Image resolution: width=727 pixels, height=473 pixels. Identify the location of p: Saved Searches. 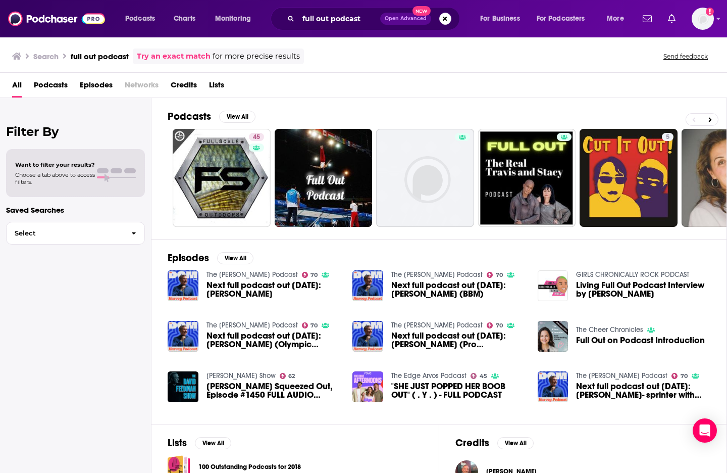
(75, 210).